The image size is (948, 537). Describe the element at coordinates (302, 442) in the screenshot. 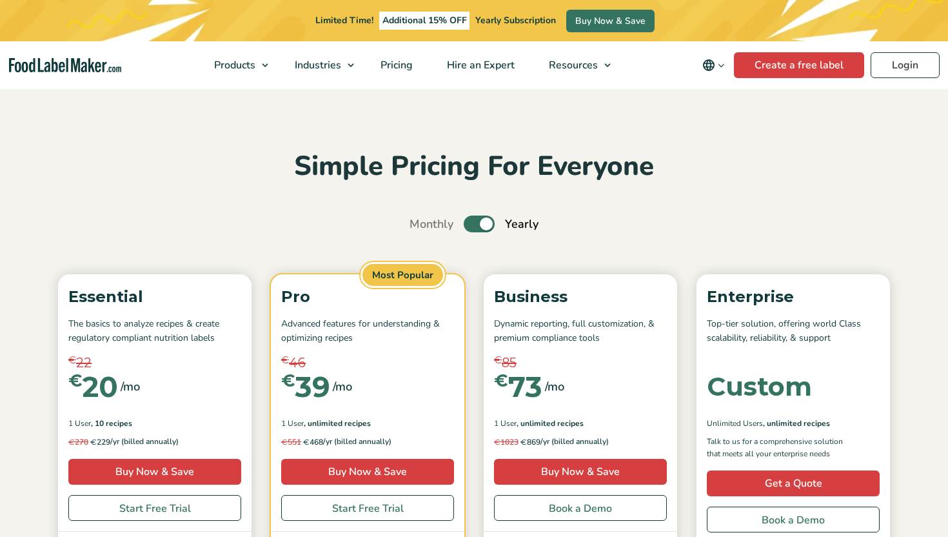

I see `span: 468` at that location.